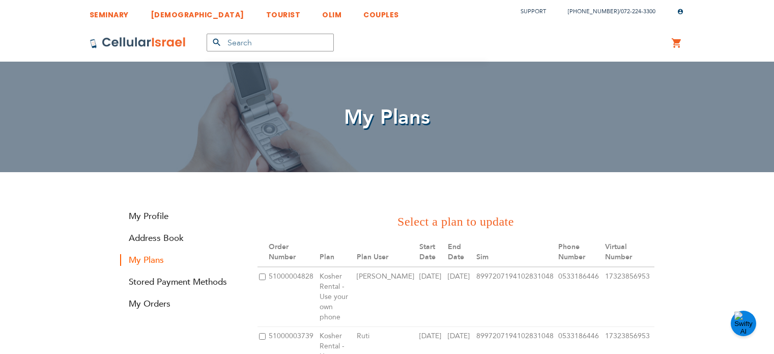 The width and height of the screenshot is (774, 354). Describe the element at coordinates (629, 252) in the screenshot. I see `th: Virtual Number` at that location.